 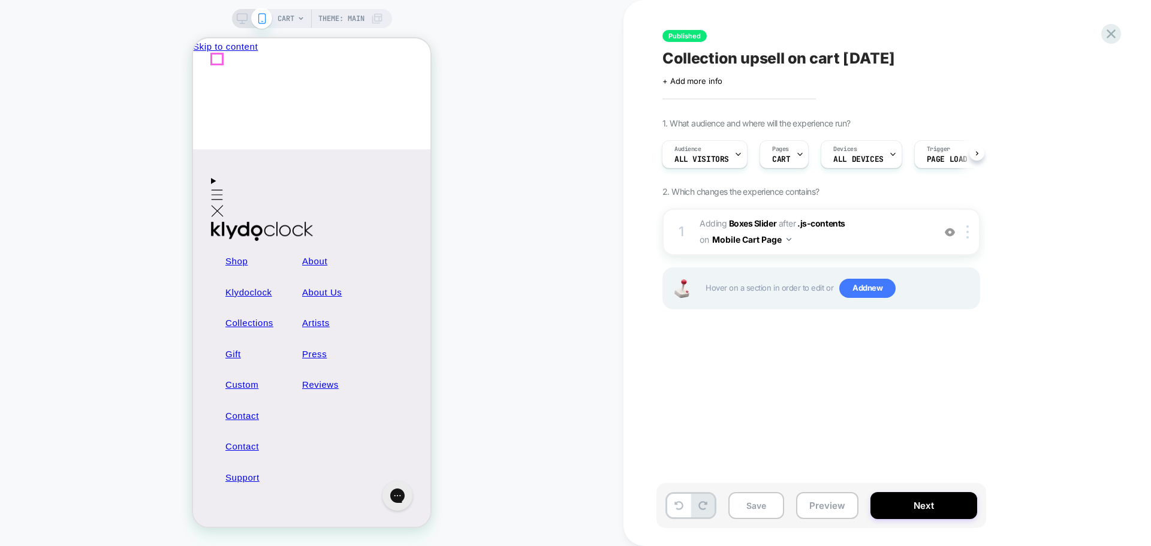 I want to click on button: Next, so click(x=924, y=505).